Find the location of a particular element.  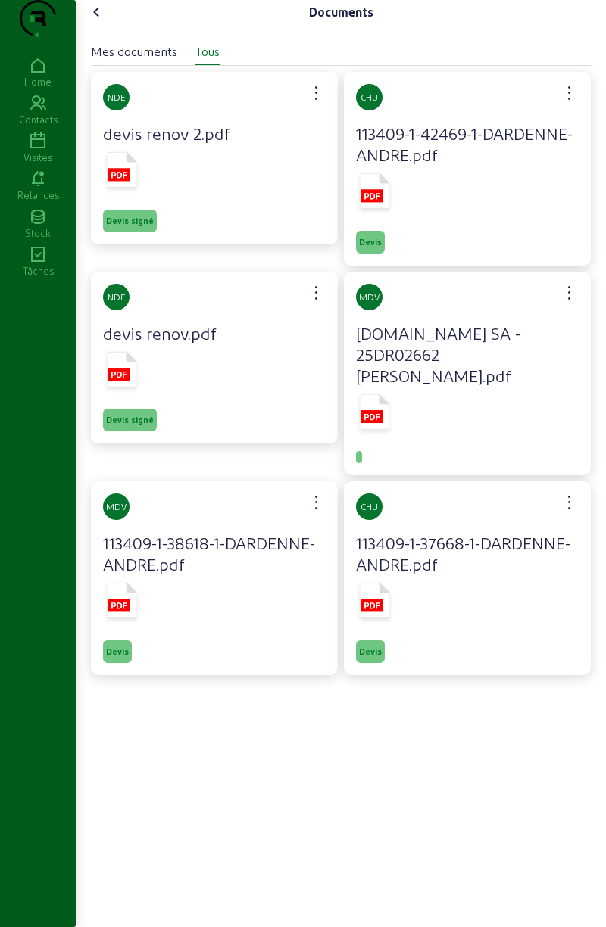

h4: 113409-1-37668-1-DARDENNE-ANDRE.pdf is located at coordinates (467, 553).